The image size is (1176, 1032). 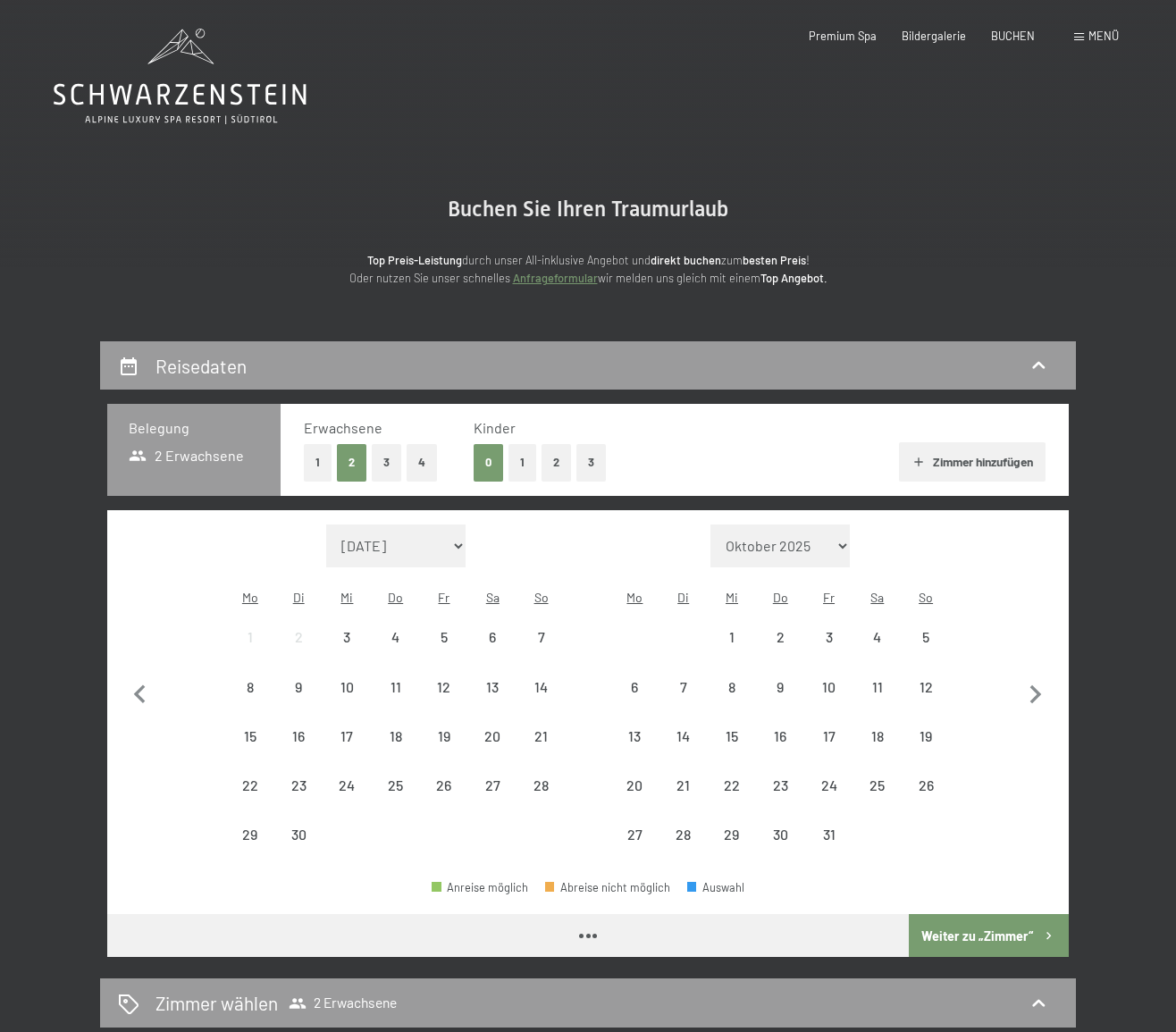 What do you see at coordinates (342, 1004) in the screenshot?
I see `span: 2 Erwachsene` at bounding box center [342, 1004].